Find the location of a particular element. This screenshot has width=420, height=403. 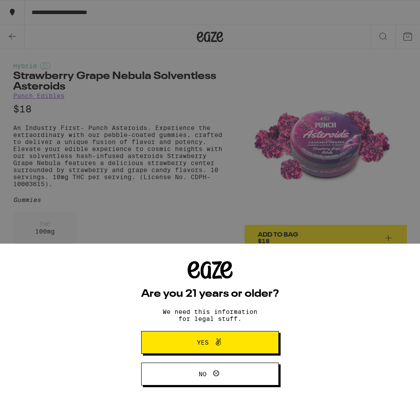

span: Yes is located at coordinates (203, 342).